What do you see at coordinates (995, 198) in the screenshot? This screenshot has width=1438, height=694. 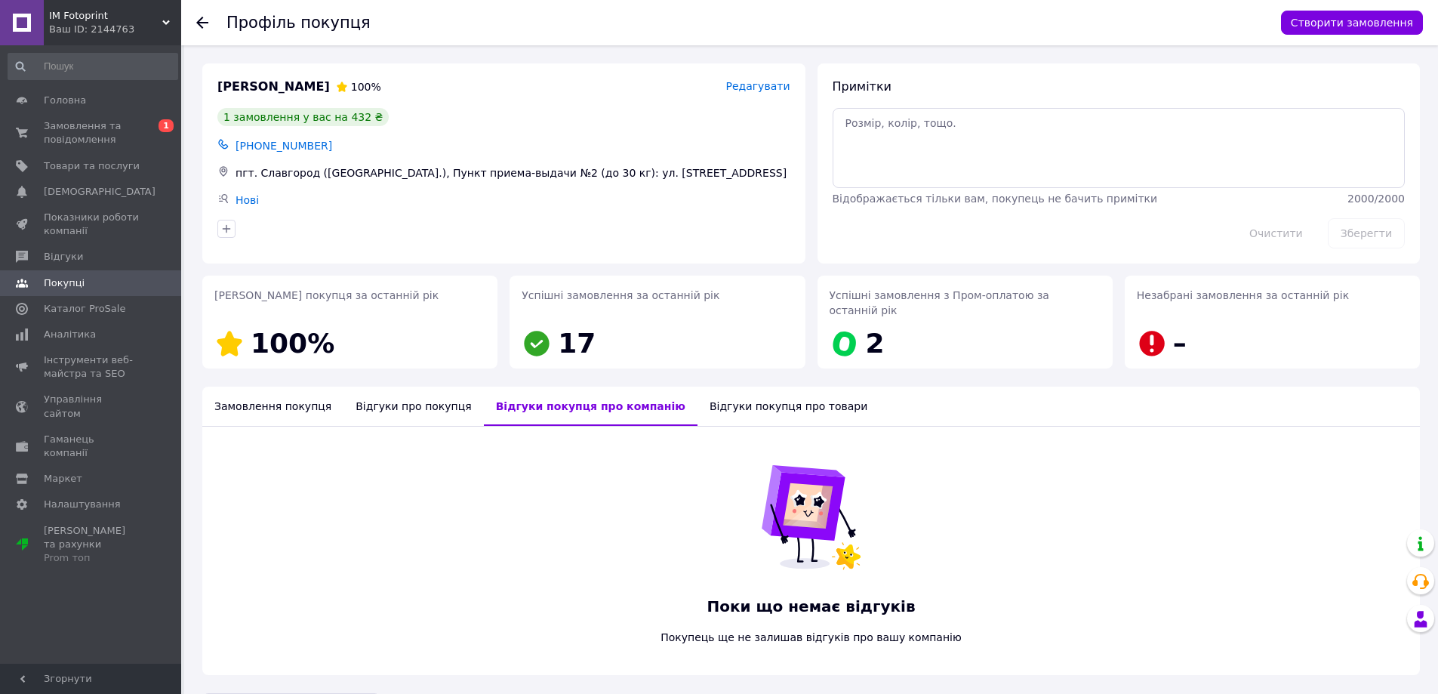 I see `span: Відображається тільки вам, покупець не бачить примітки` at bounding box center [995, 198].